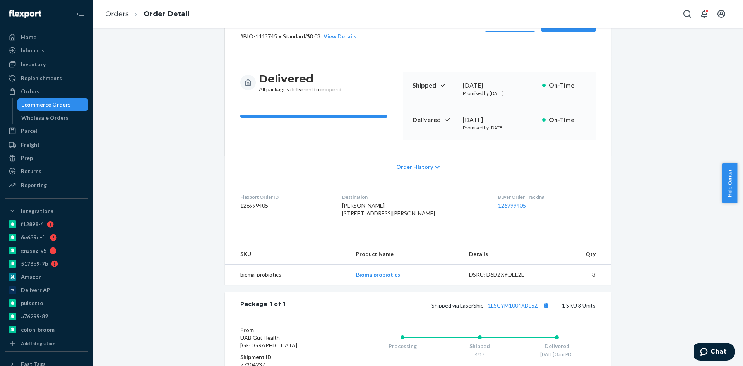  I want to click on th: SKU, so click(287, 254).